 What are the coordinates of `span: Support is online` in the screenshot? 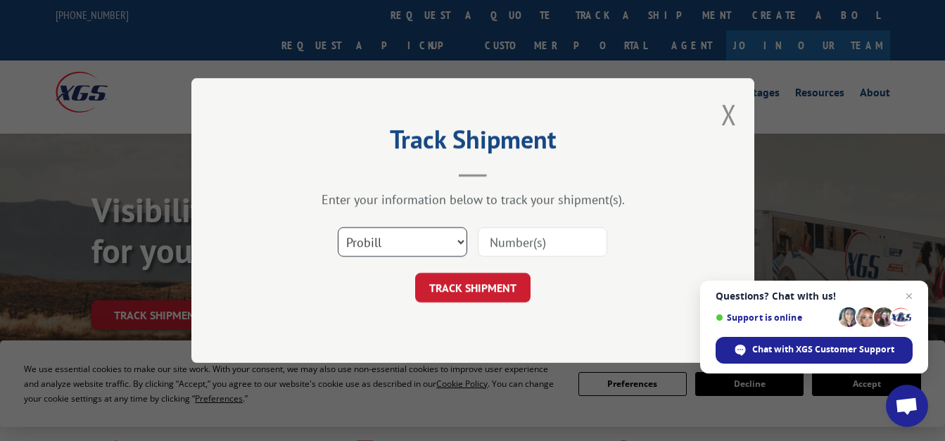 It's located at (775, 317).